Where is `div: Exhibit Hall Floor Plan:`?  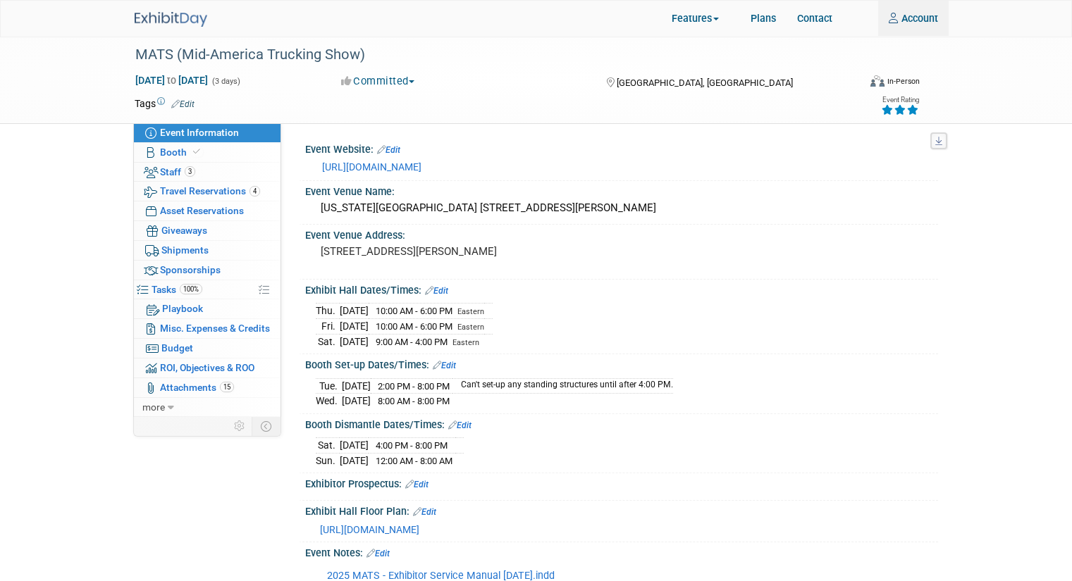
div: Exhibit Hall Floor Plan: is located at coordinates (622, 510).